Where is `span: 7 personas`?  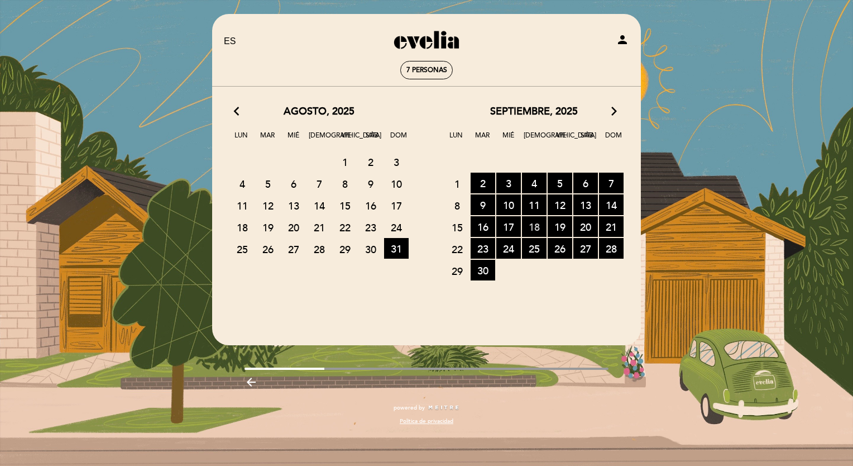
span: 7 personas is located at coordinates (426, 70).